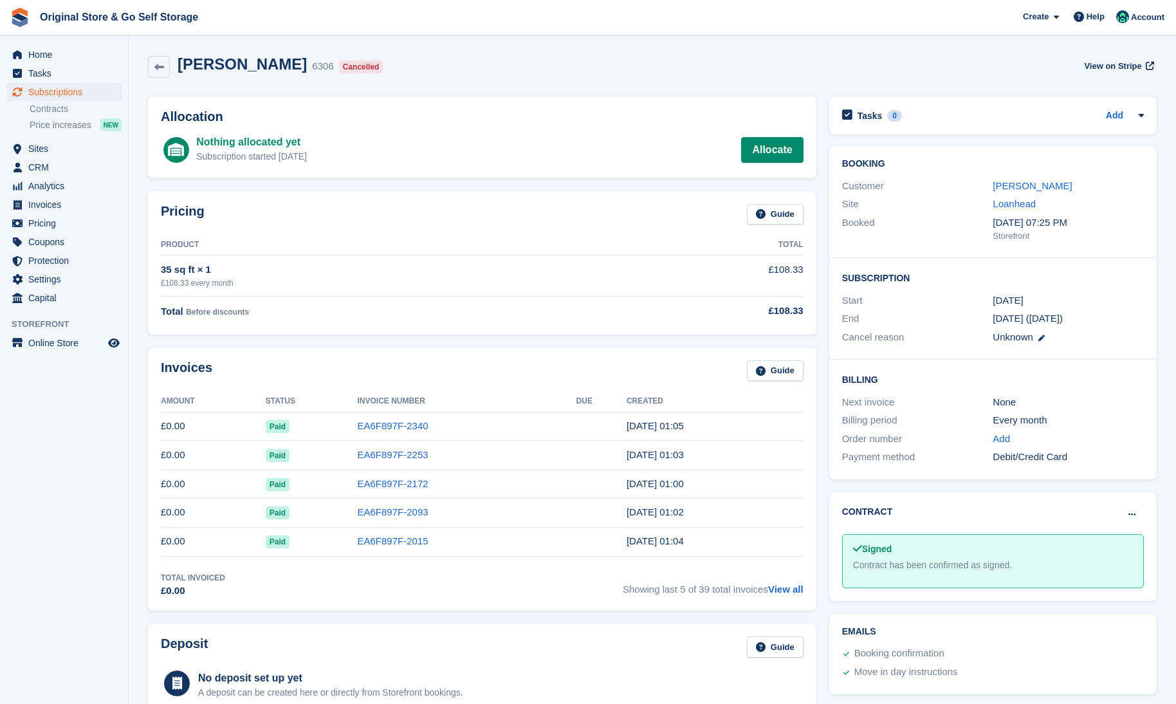  Describe the element at coordinates (218, 312) in the screenshot. I see `span: Before discounts` at that location.